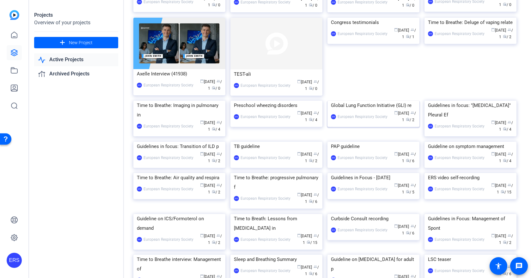 This screenshot has width=531, height=278. I want to click on img: blue-gradient.svg, so click(14, 15).